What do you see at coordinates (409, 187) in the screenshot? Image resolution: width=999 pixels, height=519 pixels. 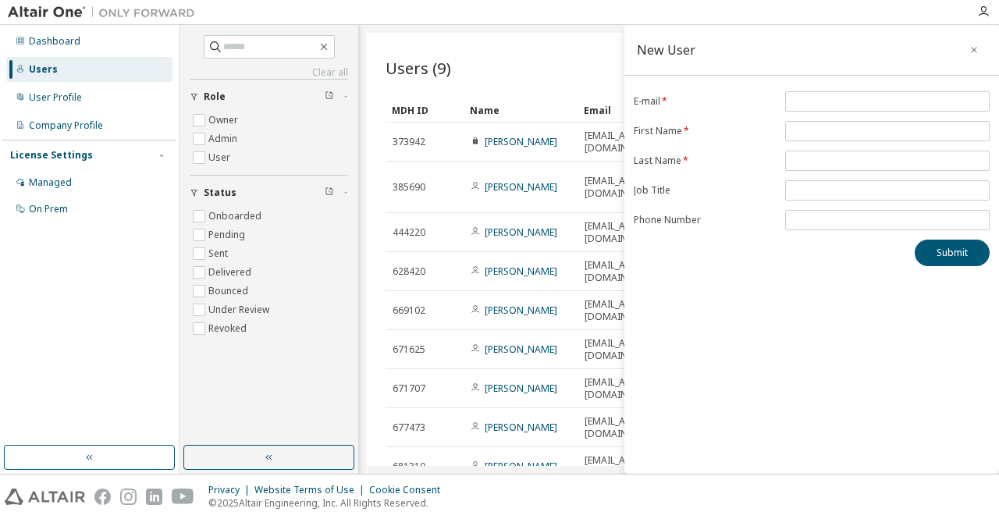 I see `span: 385690` at bounding box center [409, 187].